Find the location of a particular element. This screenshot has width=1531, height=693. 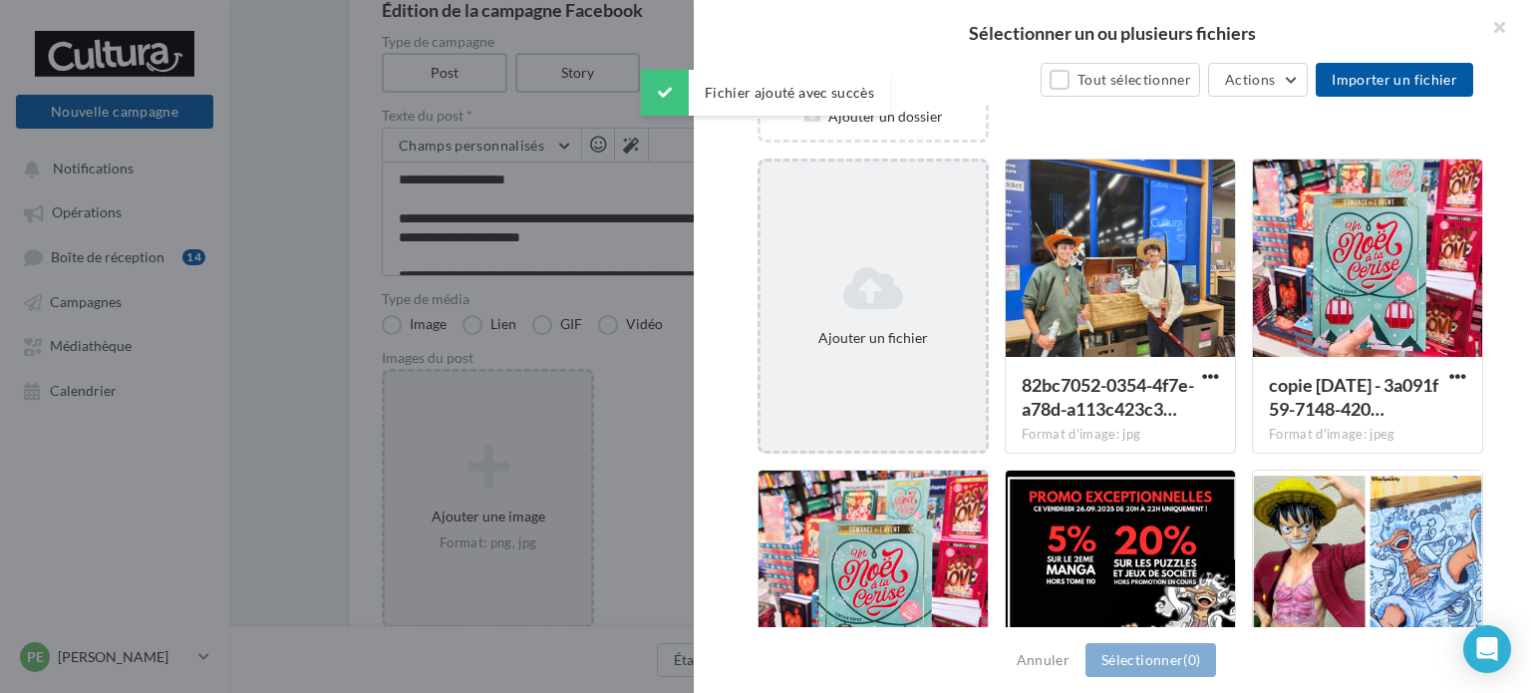

span: copie 26-09-2025 - 3a091f59-7148-4204-bd5f-ca283c381888 is located at coordinates (1354, 397).